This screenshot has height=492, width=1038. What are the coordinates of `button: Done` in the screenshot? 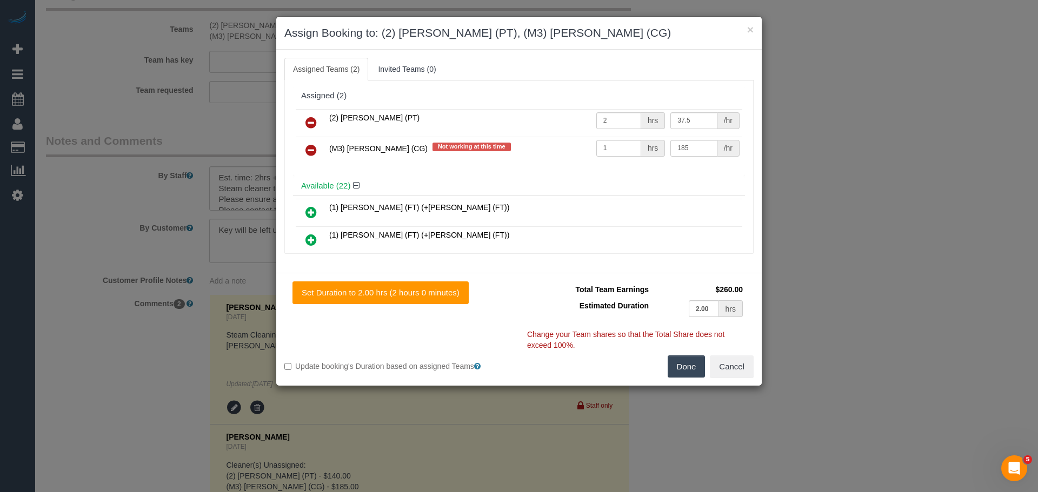 It's located at (686, 367).